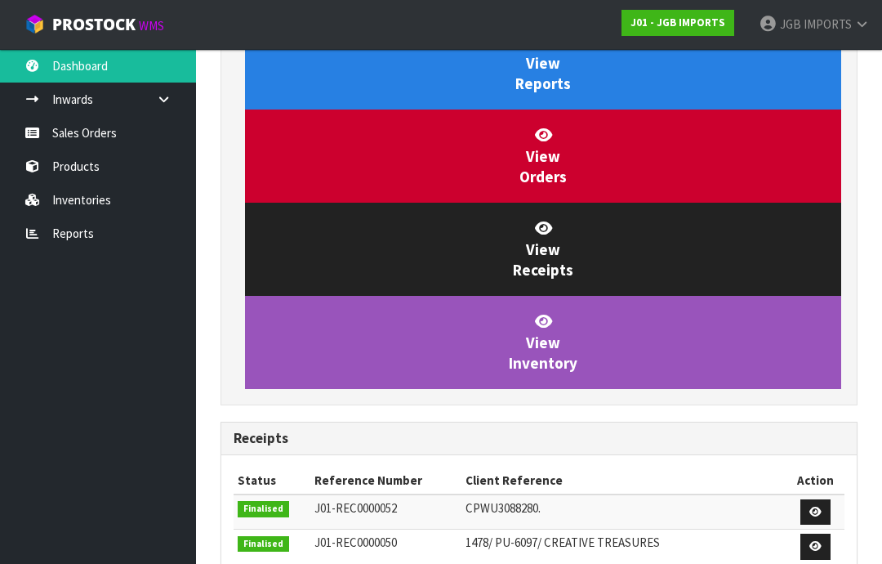 This screenshot has height=564, width=882. What do you see at coordinates (815, 480) in the screenshot?
I see `th: Action` at bounding box center [815, 480].